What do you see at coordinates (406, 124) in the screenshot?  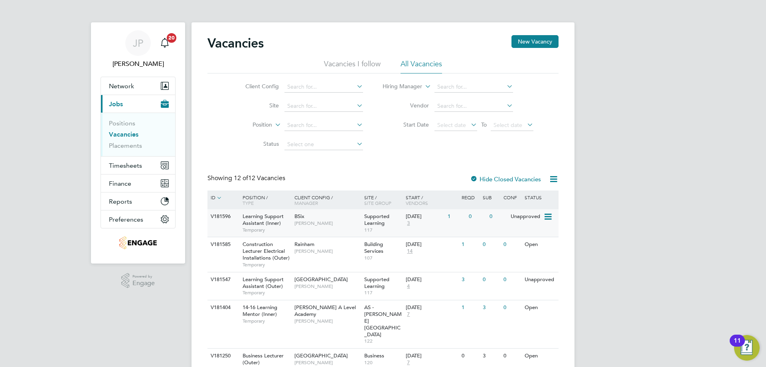 I see `label: Start Date` at bounding box center [406, 124].